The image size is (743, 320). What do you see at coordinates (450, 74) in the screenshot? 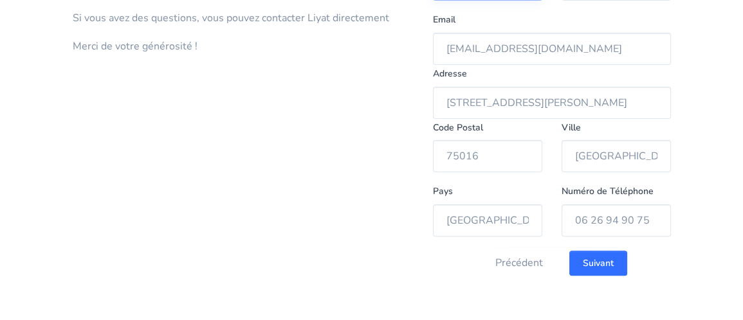
I see `label: Adresse` at bounding box center [450, 74].